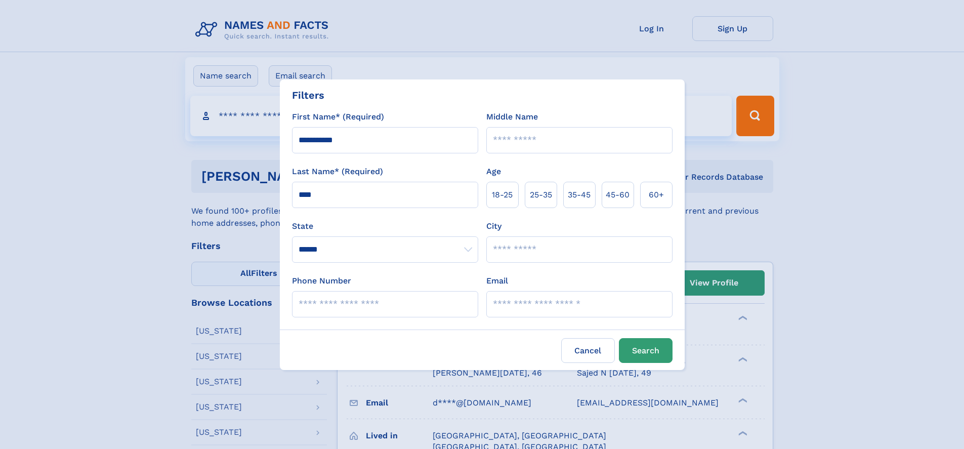 This screenshot has width=964, height=449. Describe the element at coordinates (656, 195) in the screenshot. I see `span: 60+` at that location.